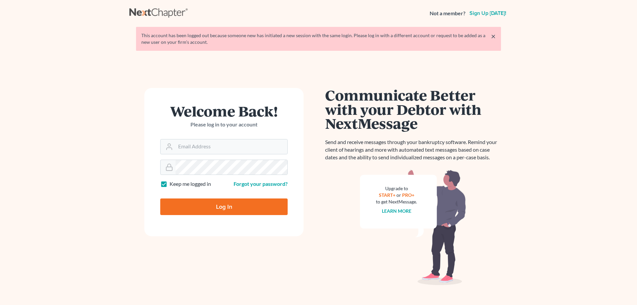  What do you see at coordinates (413, 150) in the screenshot?
I see `p: Send and receive messages through your bankruptcy software. Remind your client of hearings and mo...` at bounding box center [413, 150].